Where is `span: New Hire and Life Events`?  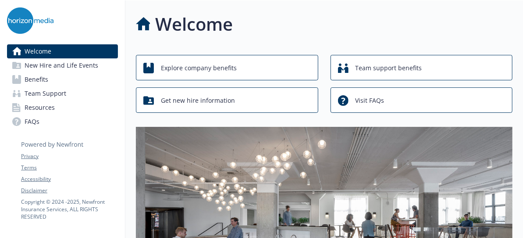
span: New Hire and Life Events is located at coordinates (61, 65).